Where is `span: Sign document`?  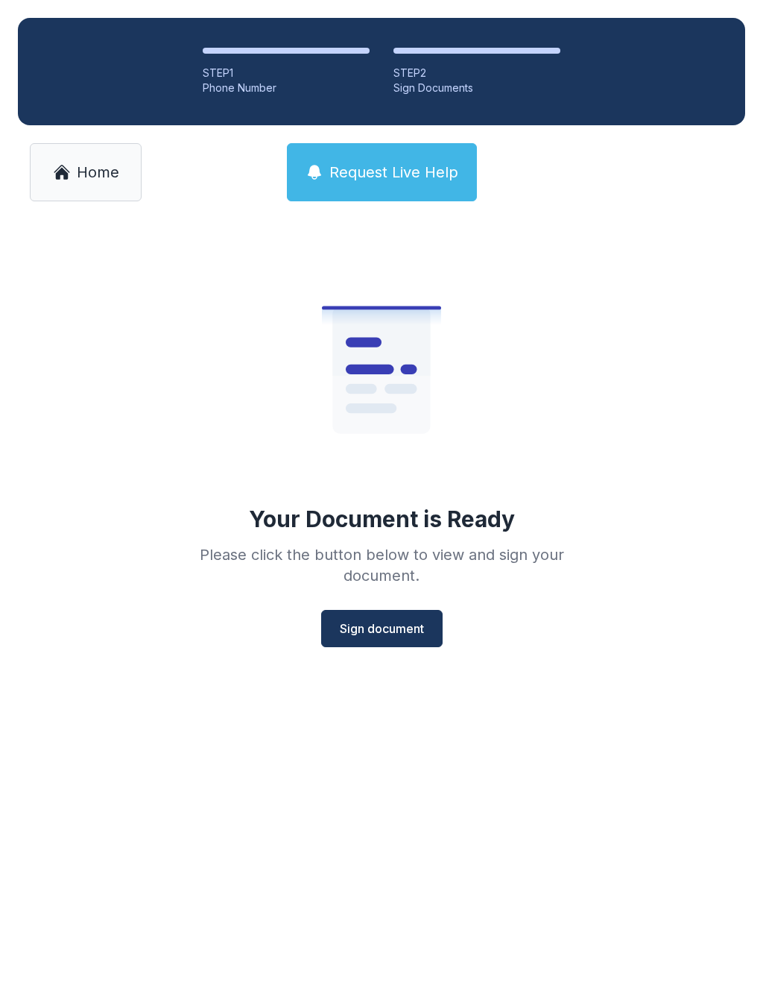
span: Sign document is located at coordinates (382, 628).